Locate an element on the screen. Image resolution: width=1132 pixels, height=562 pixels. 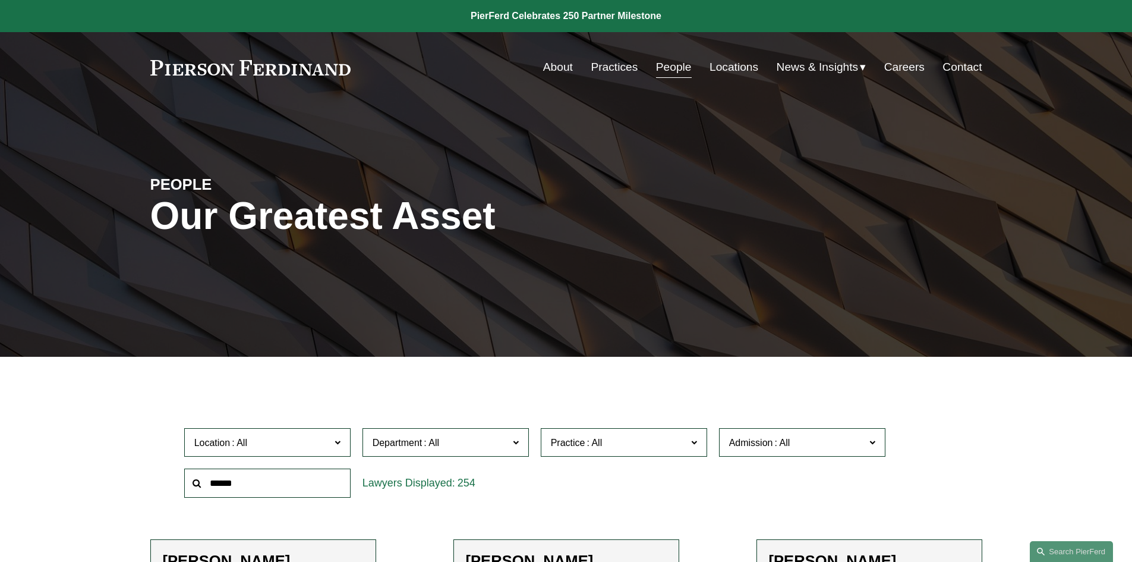
a: Contact is located at coordinates (962, 67).